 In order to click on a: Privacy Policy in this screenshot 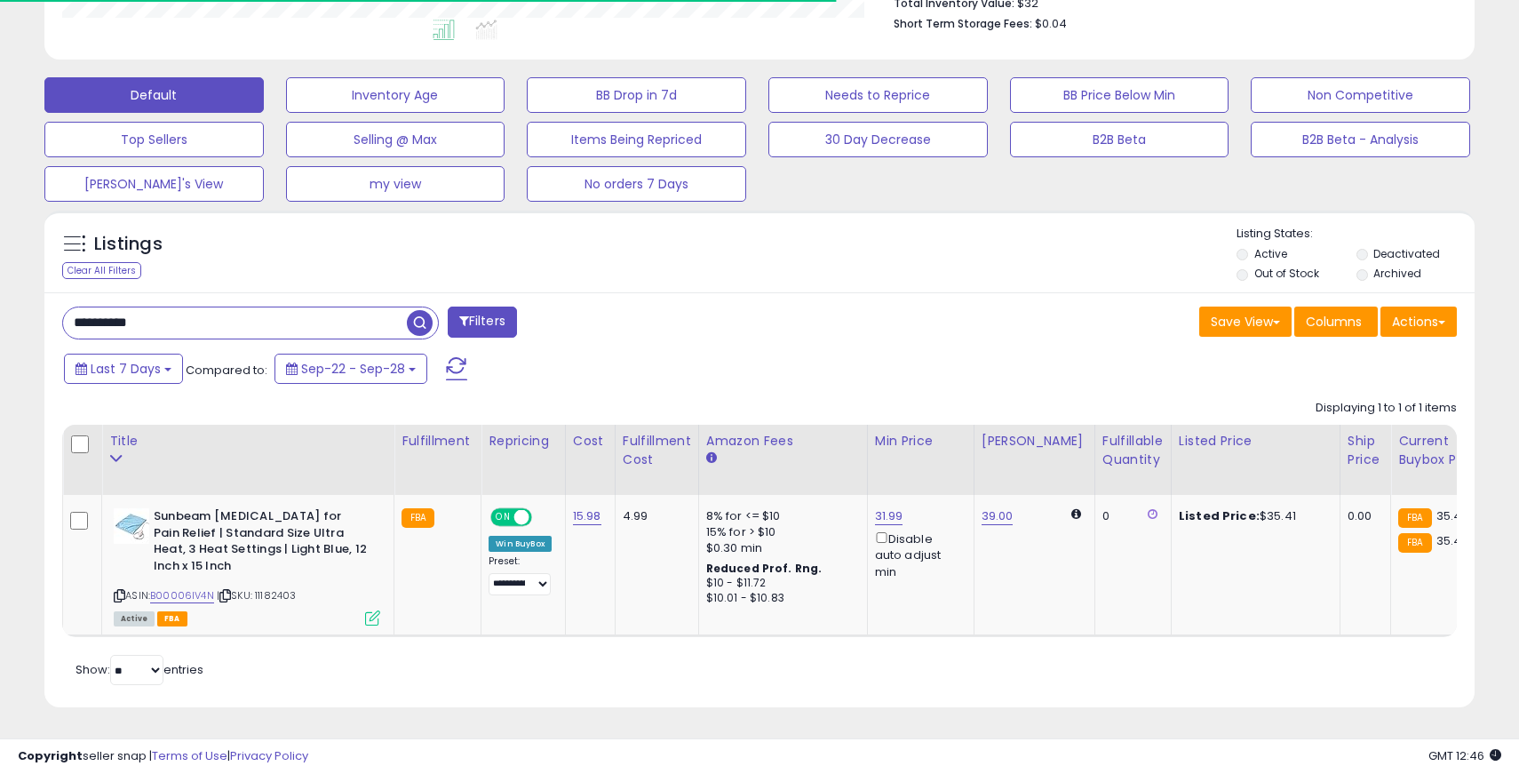, I will do `click(269, 755)`.